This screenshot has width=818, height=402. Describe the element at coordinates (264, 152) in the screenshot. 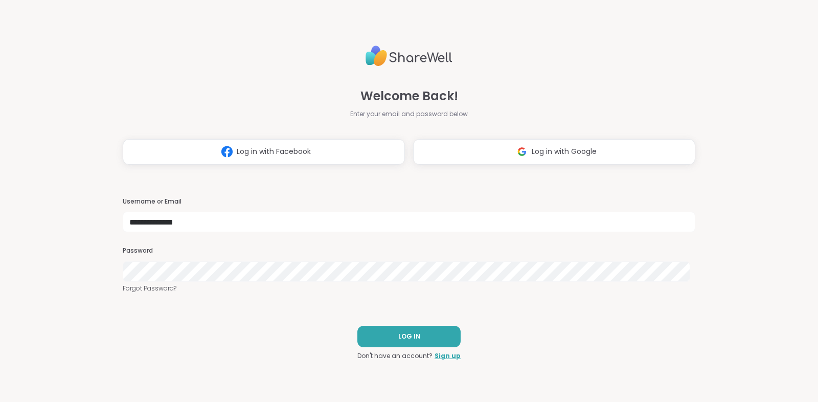

I see `button: Log in with Facebook` at that location.